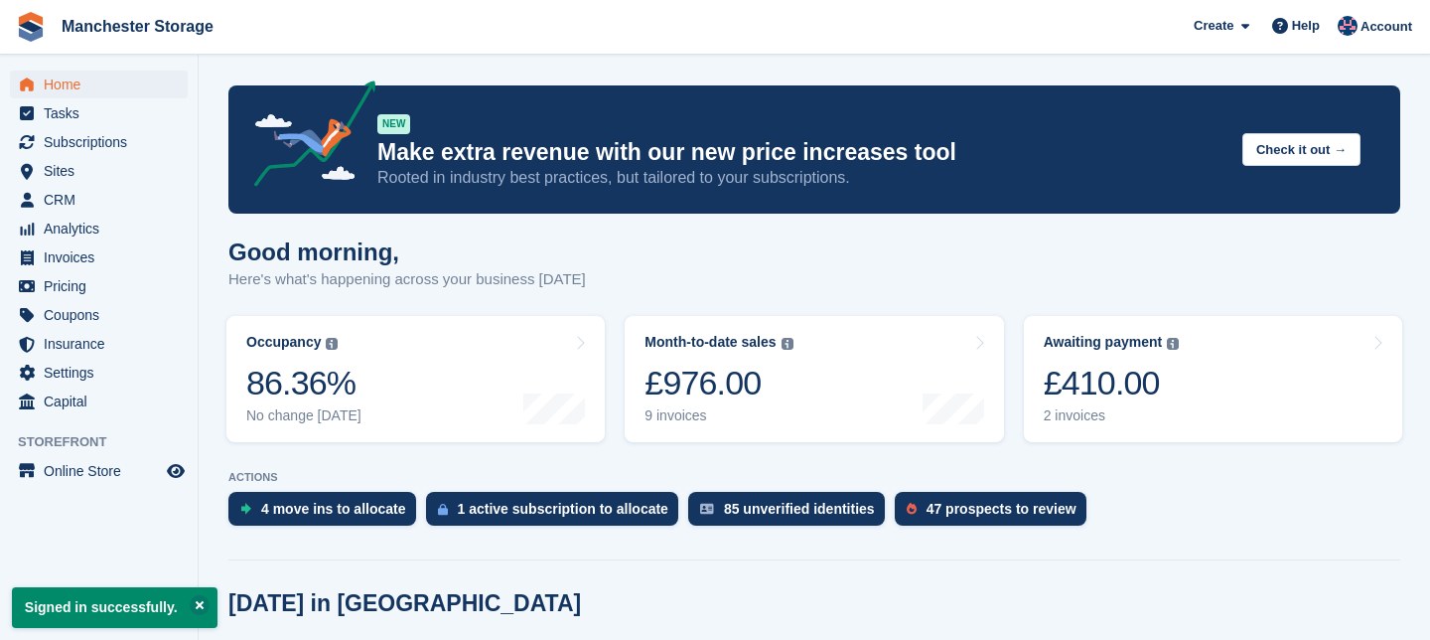 The image size is (1430, 640). Describe the element at coordinates (103, 171) in the screenshot. I see `span: Sites` at that location.